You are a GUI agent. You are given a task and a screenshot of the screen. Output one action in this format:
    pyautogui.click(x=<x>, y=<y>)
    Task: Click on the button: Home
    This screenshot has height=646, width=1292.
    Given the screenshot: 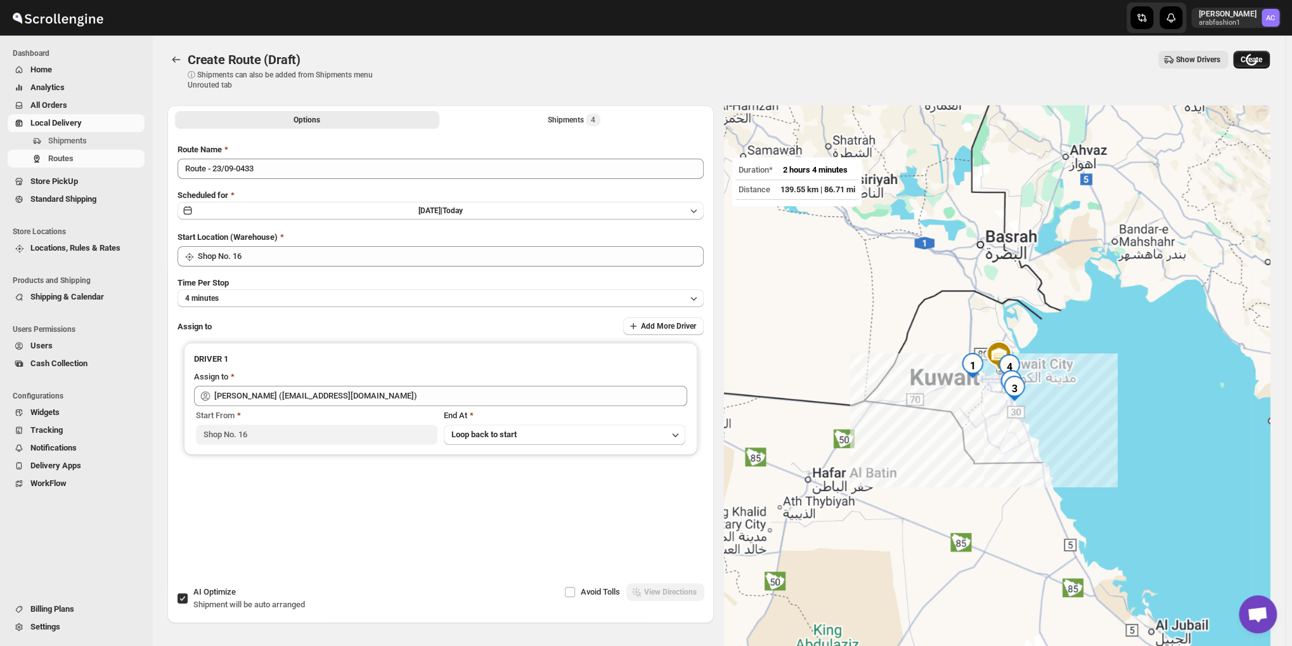 What is the action you would take?
    pyautogui.click(x=76, y=70)
    